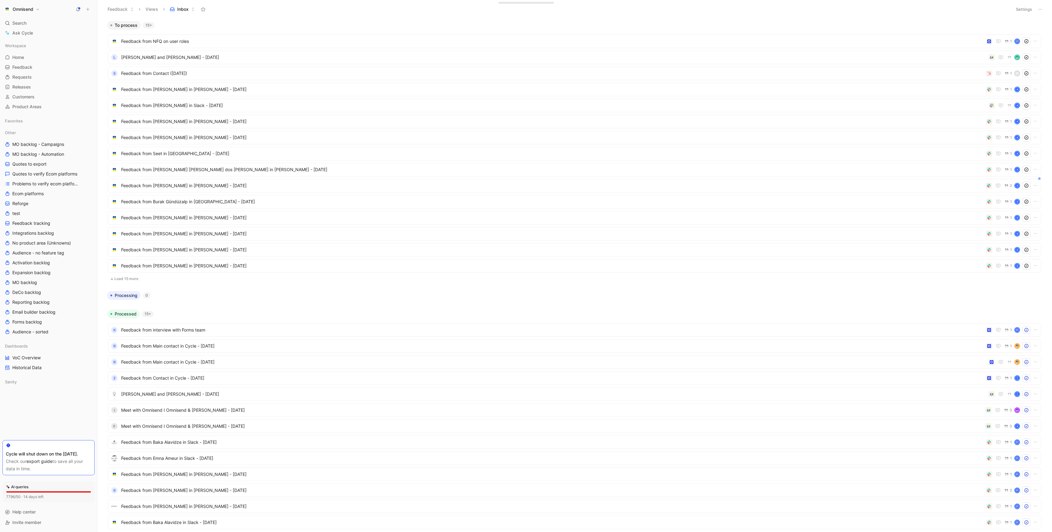 The image size is (1052, 532). Describe the element at coordinates (22, 67) in the screenshot. I see `span: Feedback` at that location.